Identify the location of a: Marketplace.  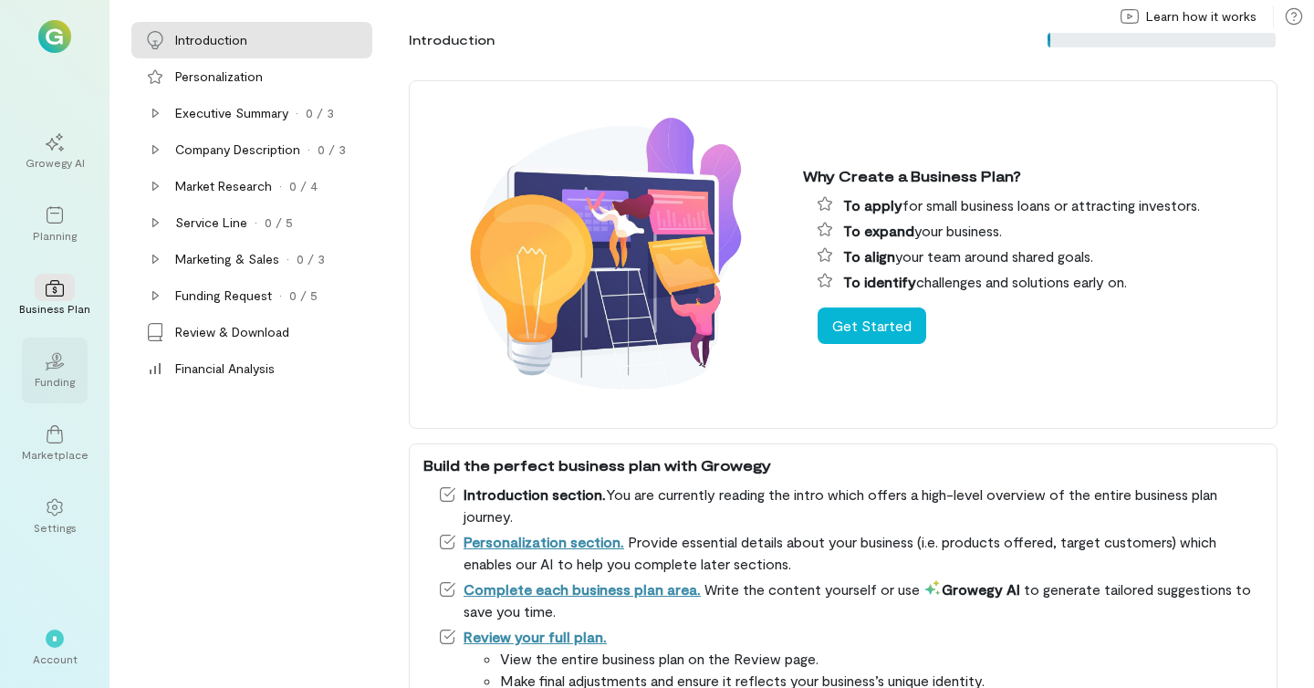
(55, 443).